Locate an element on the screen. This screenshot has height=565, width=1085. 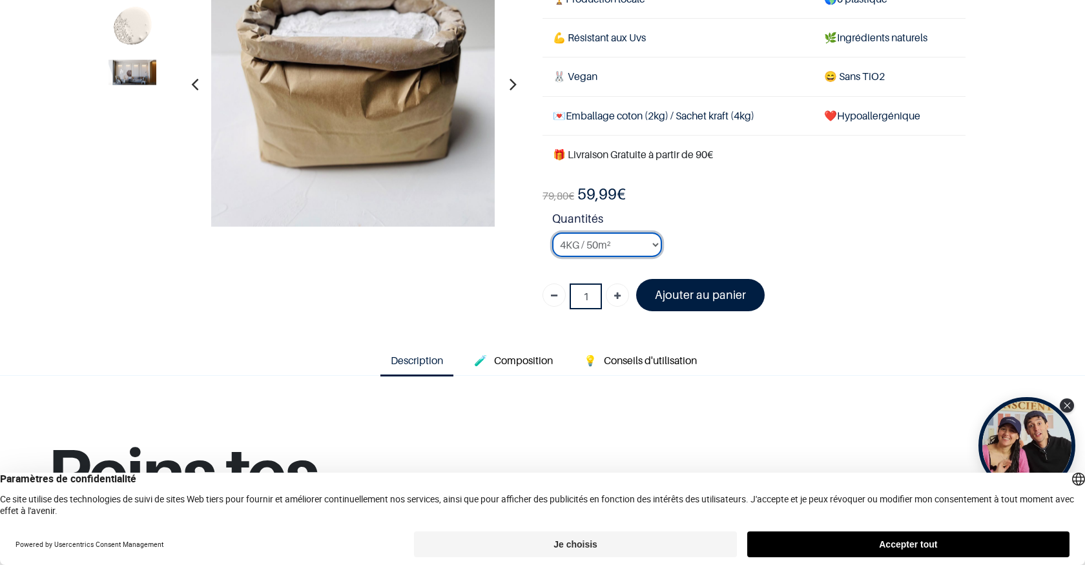
td: ans TiO2 is located at coordinates (890, 77).